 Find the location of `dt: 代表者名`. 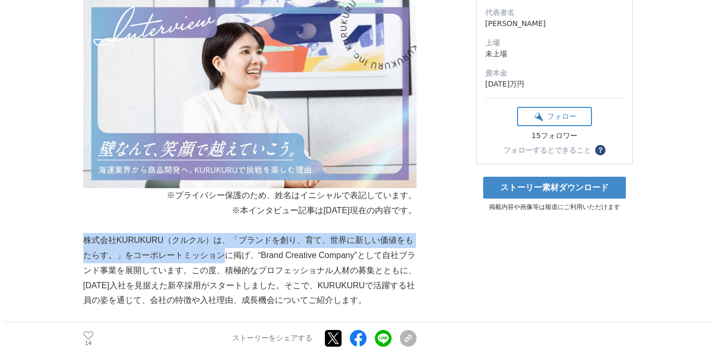

dt: 代表者名 is located at coordinates (554, 12).